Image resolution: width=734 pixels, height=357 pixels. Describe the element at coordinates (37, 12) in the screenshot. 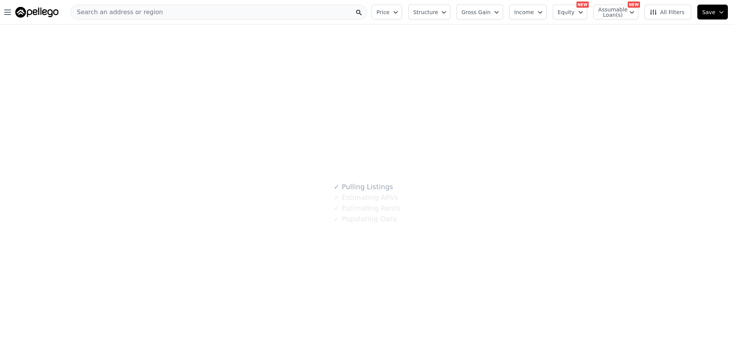

I see `img: Pellego` at that location.